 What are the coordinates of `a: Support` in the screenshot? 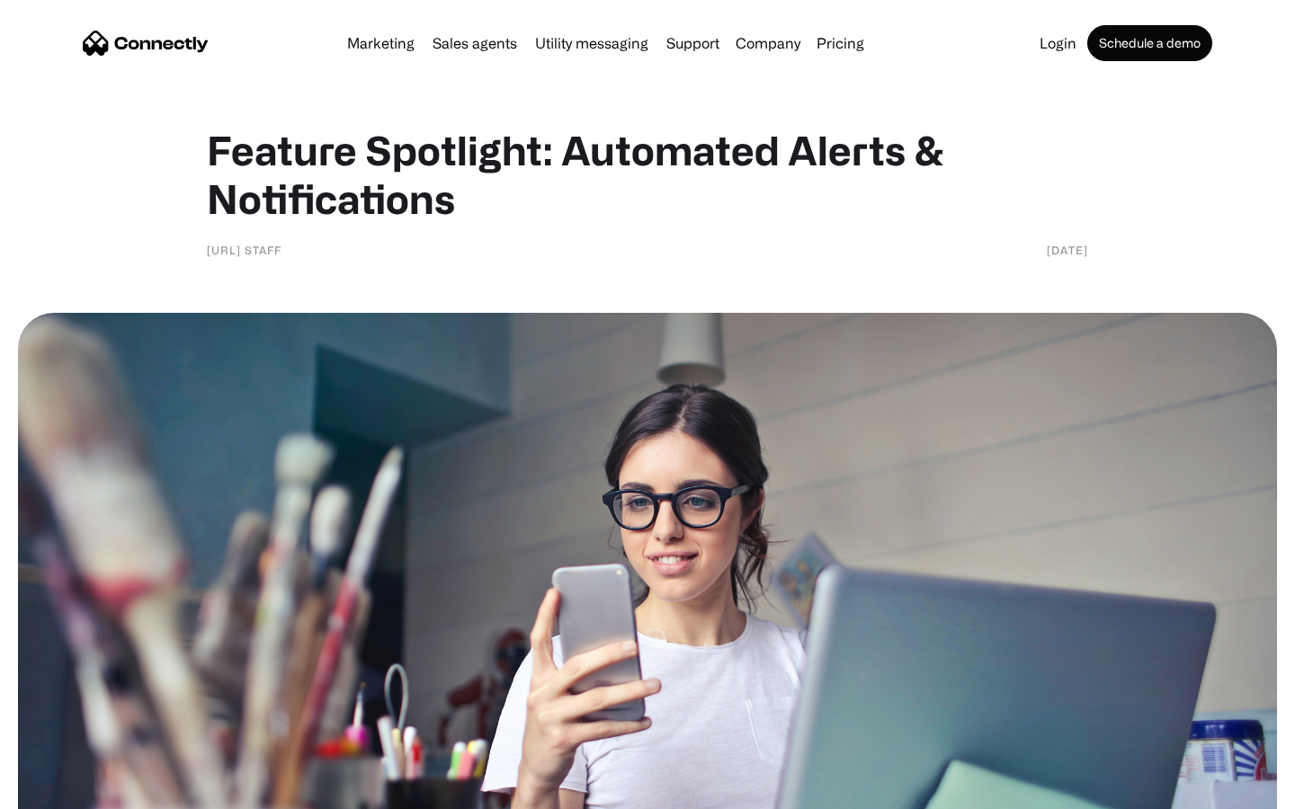 It's located at (692, 43).